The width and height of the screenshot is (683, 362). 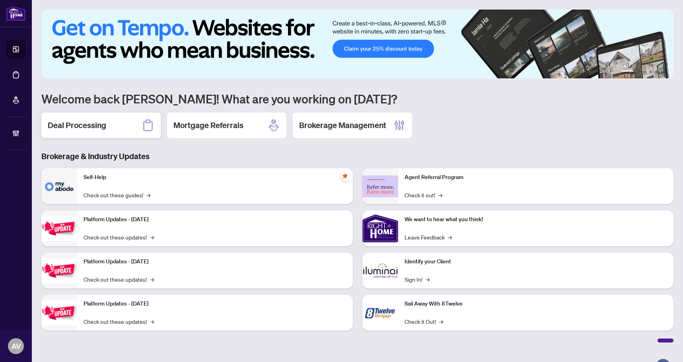 I want to click on img: We want to hear what you think!, so click(x=380, y=228).